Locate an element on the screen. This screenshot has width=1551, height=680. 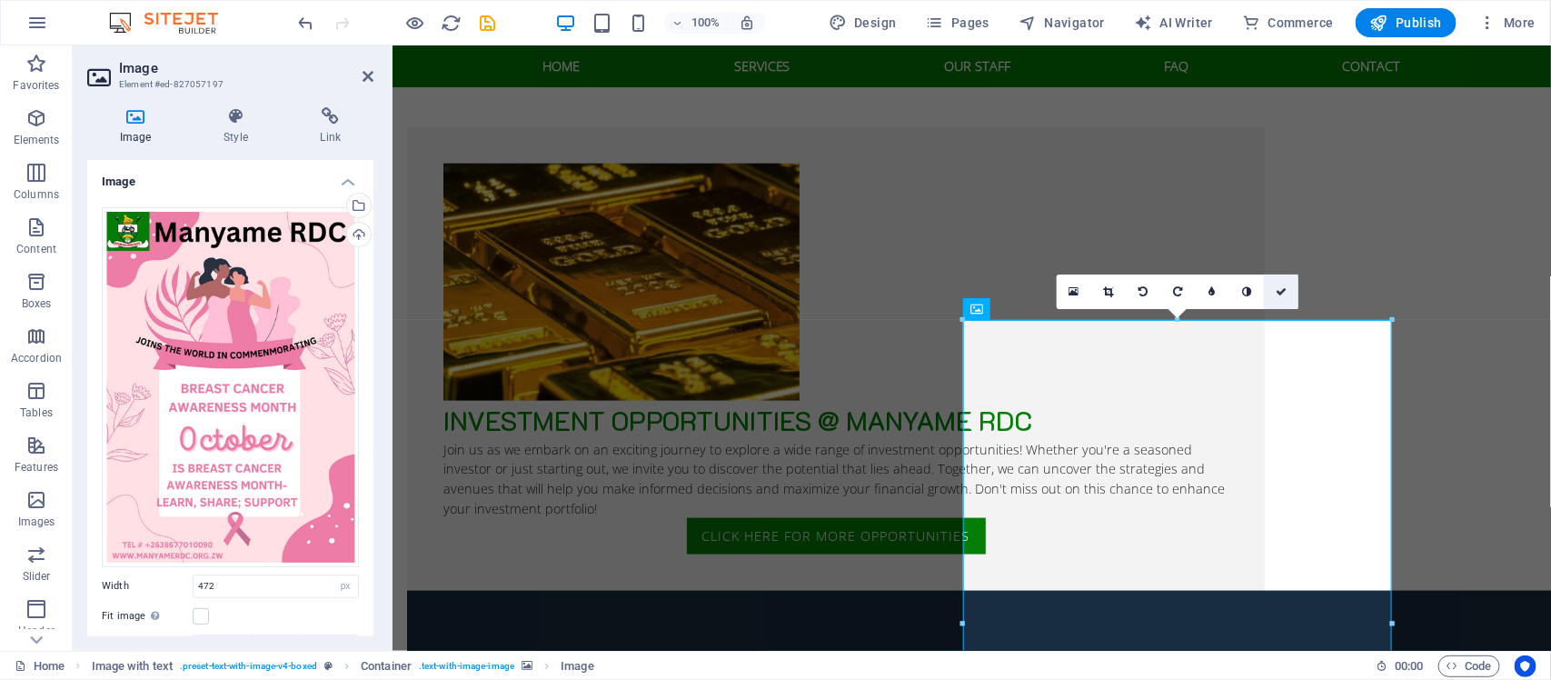
span: Pages is located at coordinates (958, 23).